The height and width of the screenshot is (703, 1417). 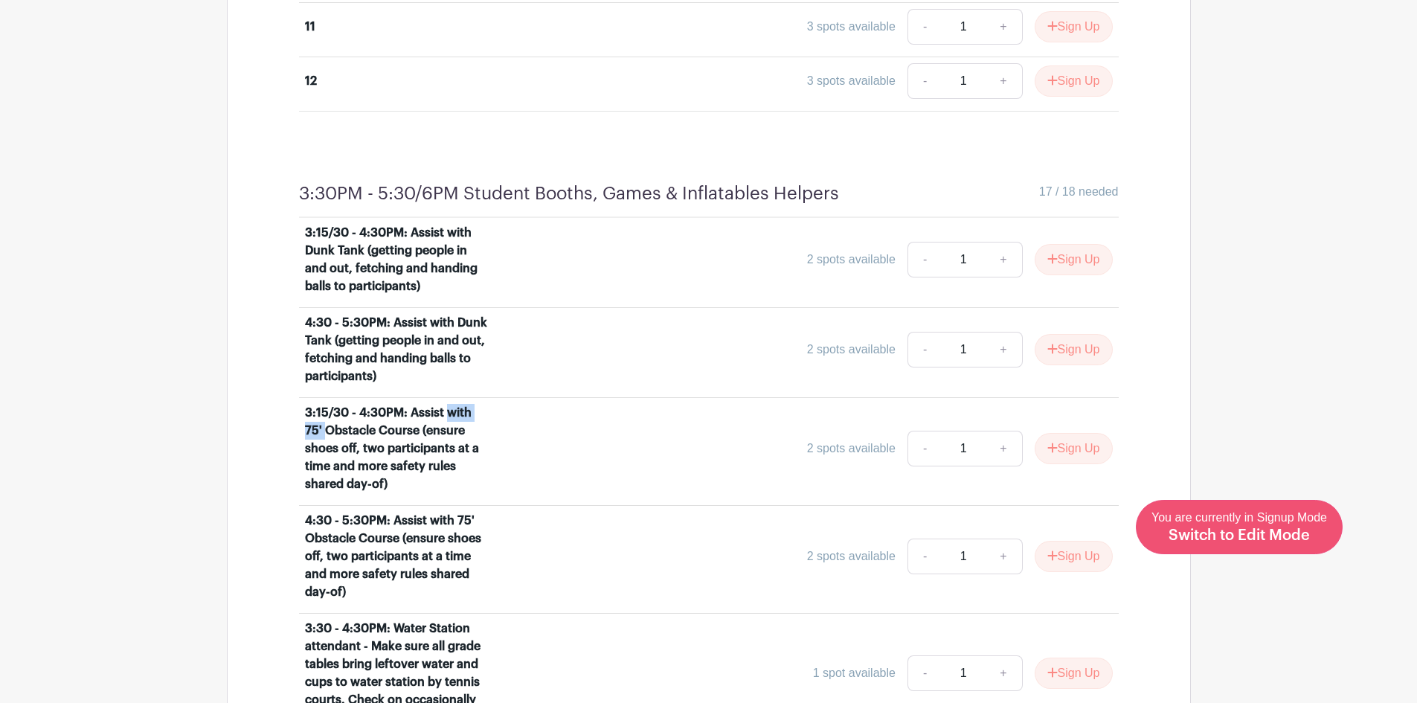 I want to click on div: 12, so click(x=311, y=81).